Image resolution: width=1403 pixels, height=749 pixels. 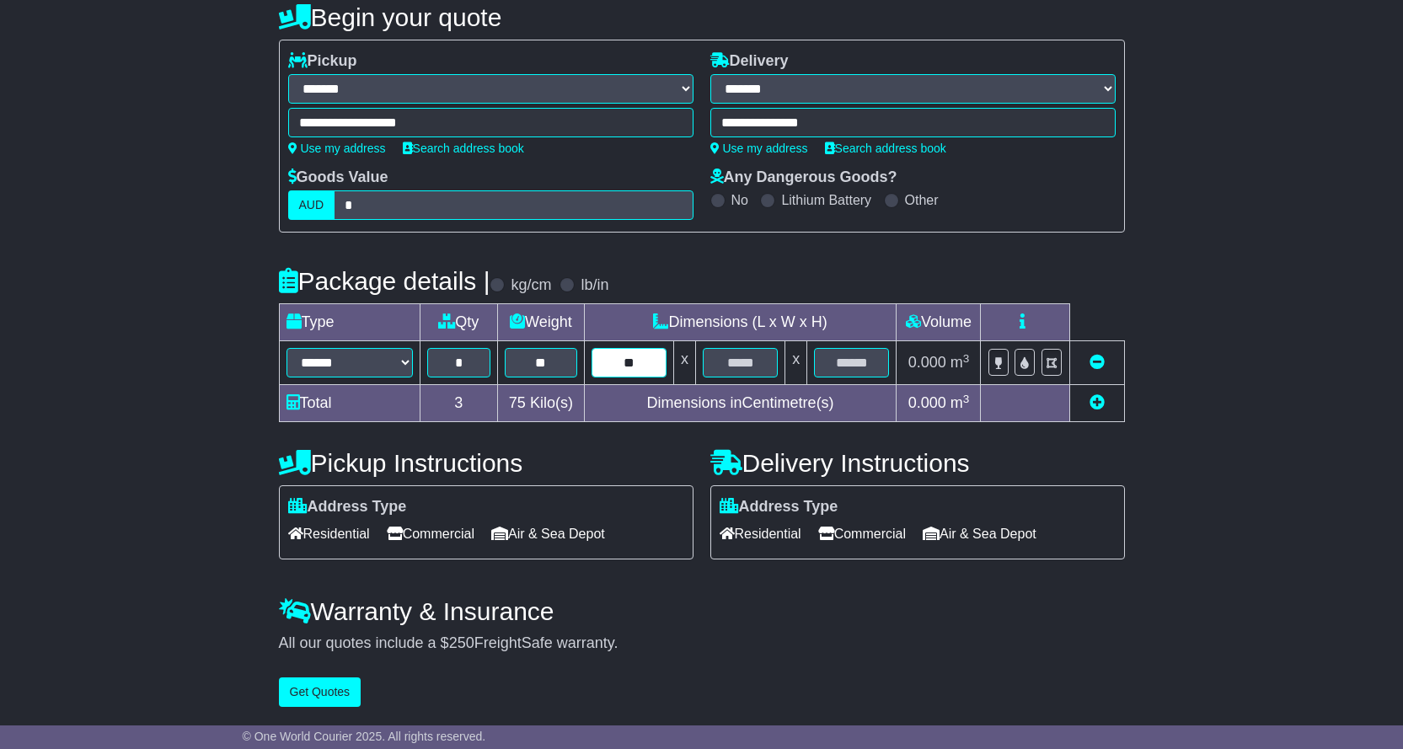 I want to click on h4: Pickup Instructions, so click(x=486, y=463).